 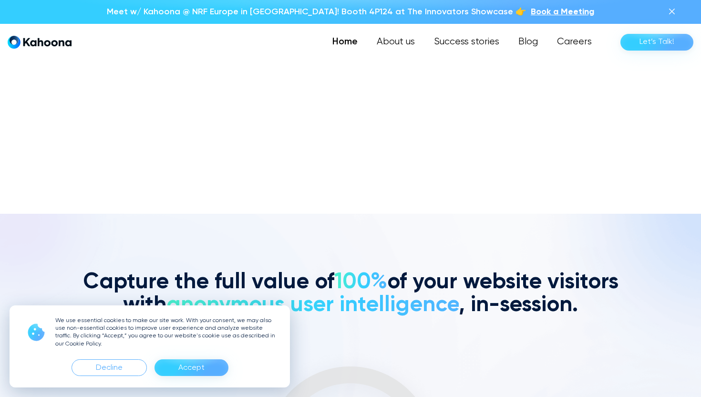 What do you see at coordinates (657, 42) in the screenshot?
I see `div: Let’s Talk!` at bounding box center [657, 42].